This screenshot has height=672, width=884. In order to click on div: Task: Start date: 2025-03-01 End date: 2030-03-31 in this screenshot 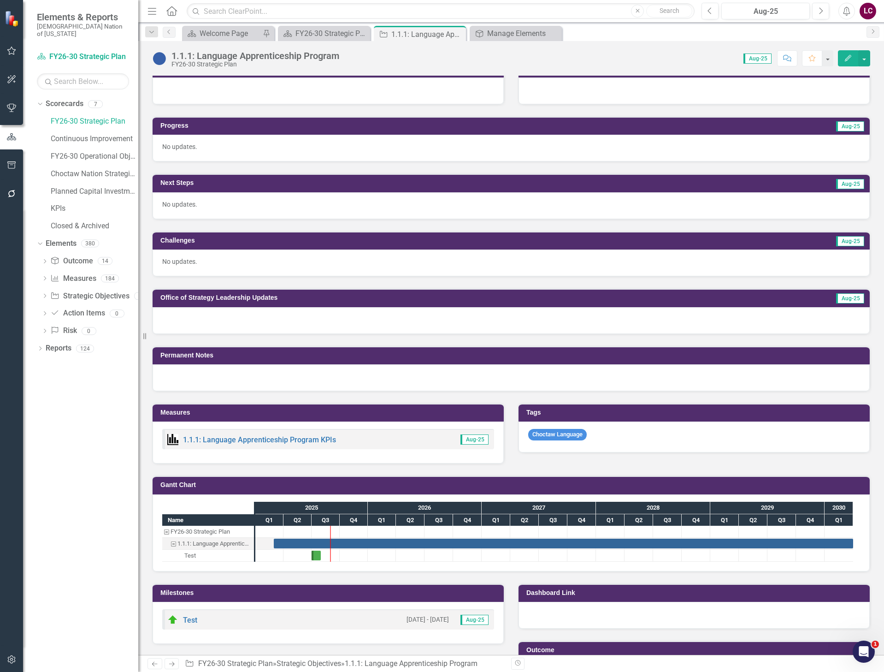, I will do `click(563, 543)`.